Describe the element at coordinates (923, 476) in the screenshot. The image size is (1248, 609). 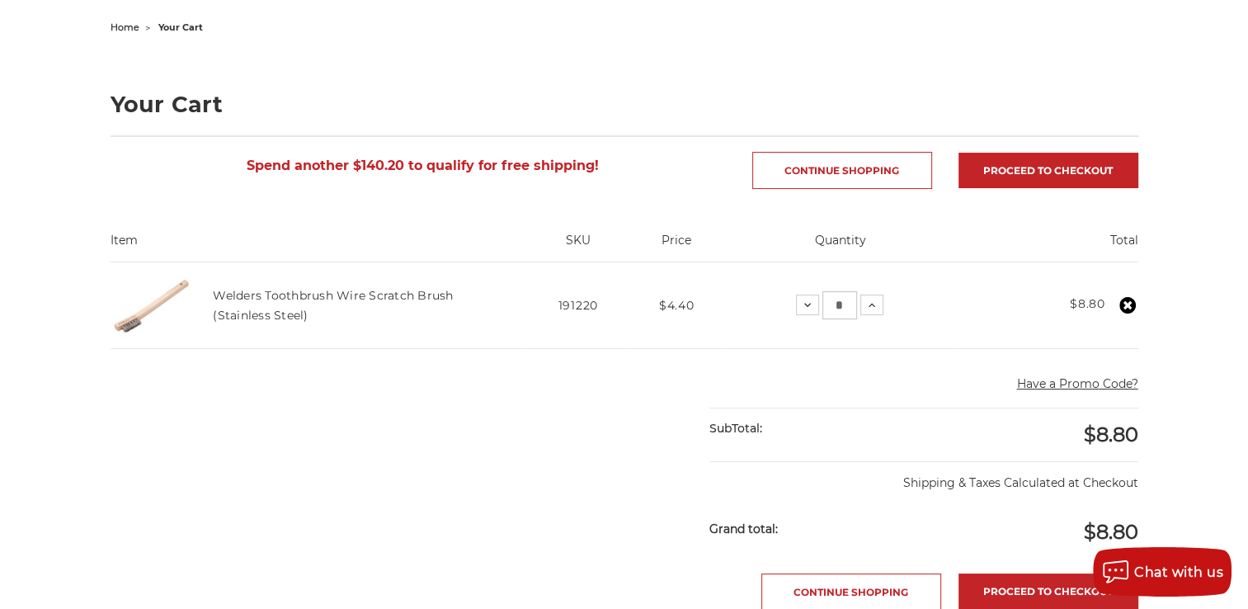
I see `p: Shipping & Taxes Calculated at Checkout` at that location.